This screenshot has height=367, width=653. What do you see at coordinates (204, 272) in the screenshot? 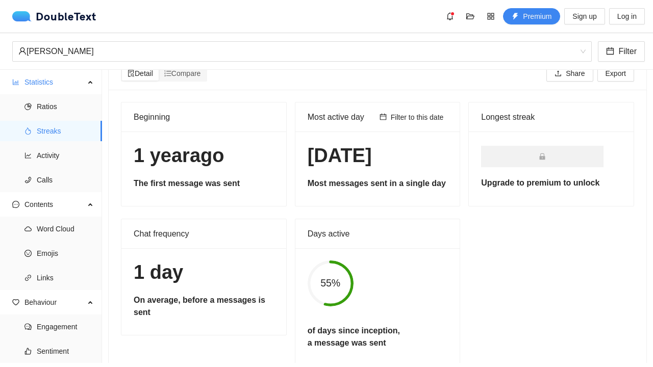
I see `h1: 1 day` at bounding box center [204, 272].